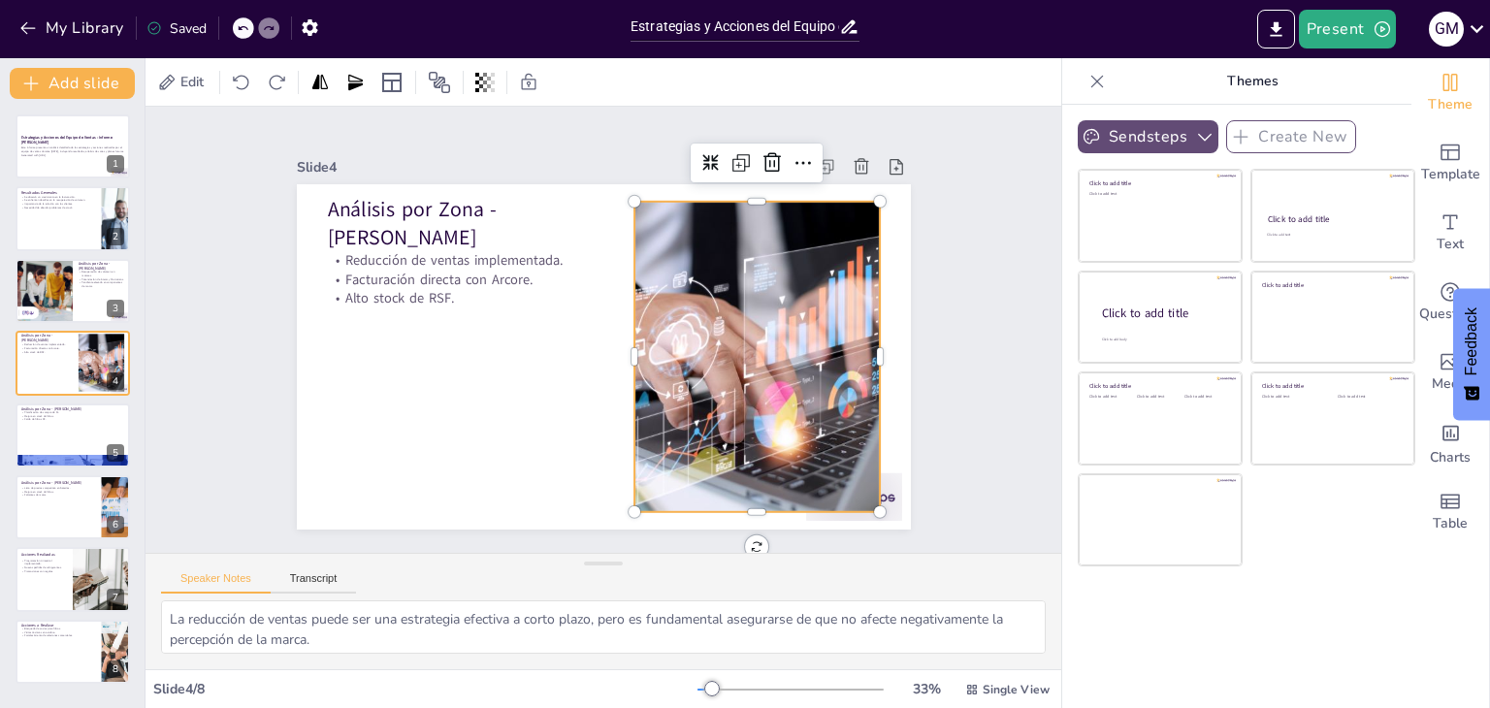  What do you see at coordinates (58, 204) in the screenshot?
I see `p: Importancia de la relación con los clientes.` at bounding box center [58, 204].